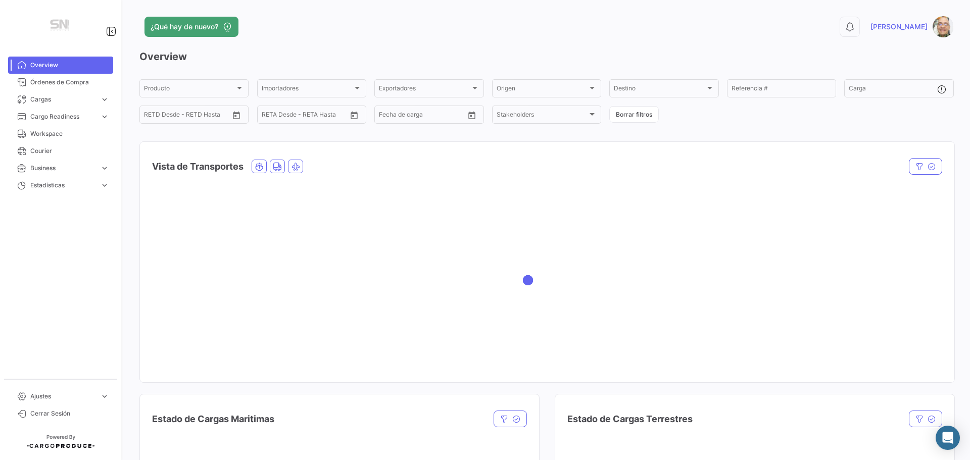 The width and height of the screenshot is (970, 460). What do you see at coordinates (63, 168) in the screenshot?
I see `span: Business` at bounding box center [63, 168].